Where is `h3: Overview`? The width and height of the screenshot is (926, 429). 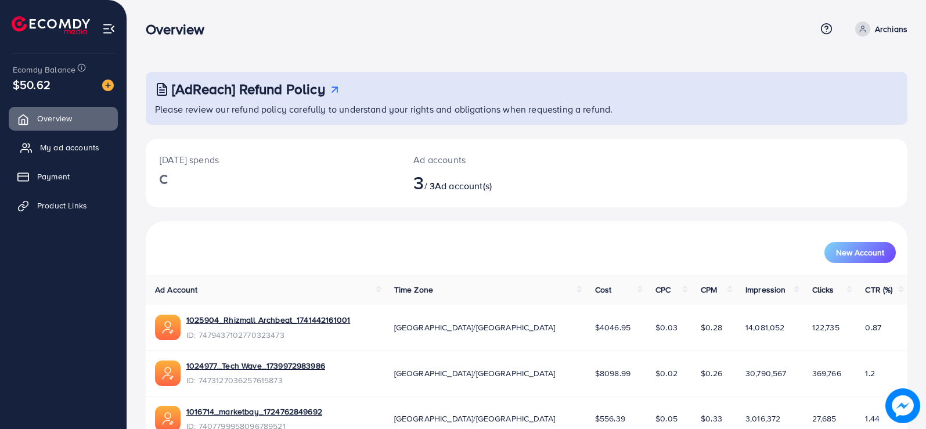 h3: Overview is located at coordinates (179, 29).